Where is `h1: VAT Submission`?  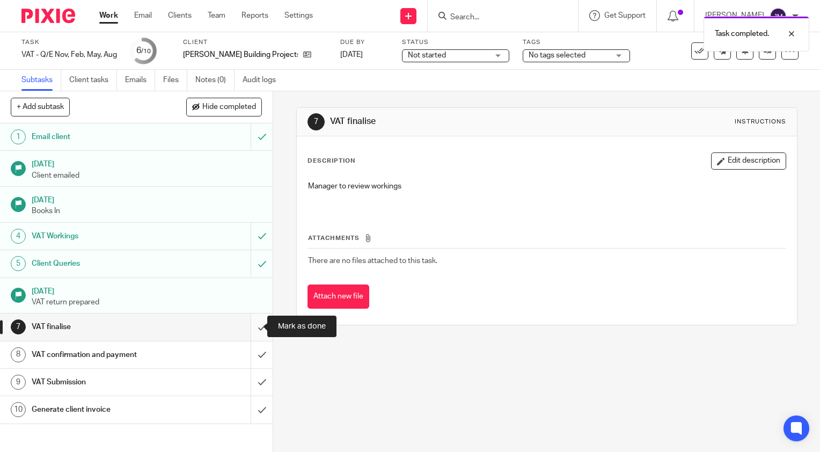 h1: VAT Submission is located at coordinates (101, 382).